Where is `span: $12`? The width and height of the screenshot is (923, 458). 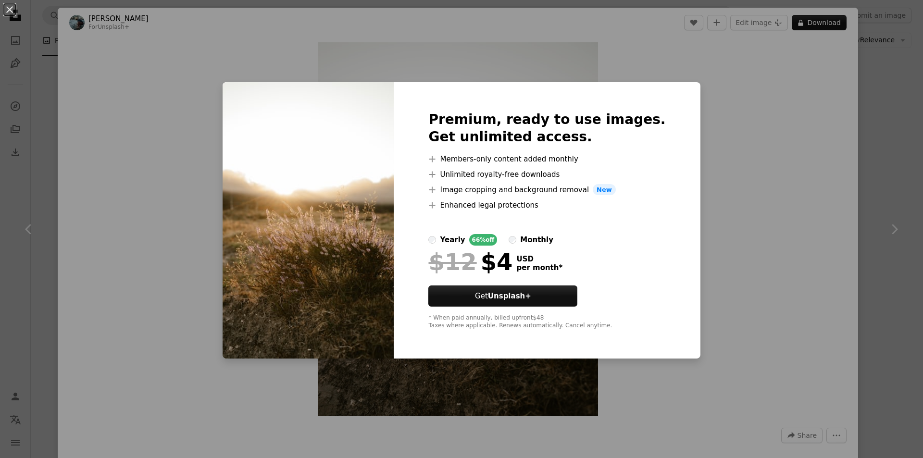
span: $12 is located at coordinates (452, 262).